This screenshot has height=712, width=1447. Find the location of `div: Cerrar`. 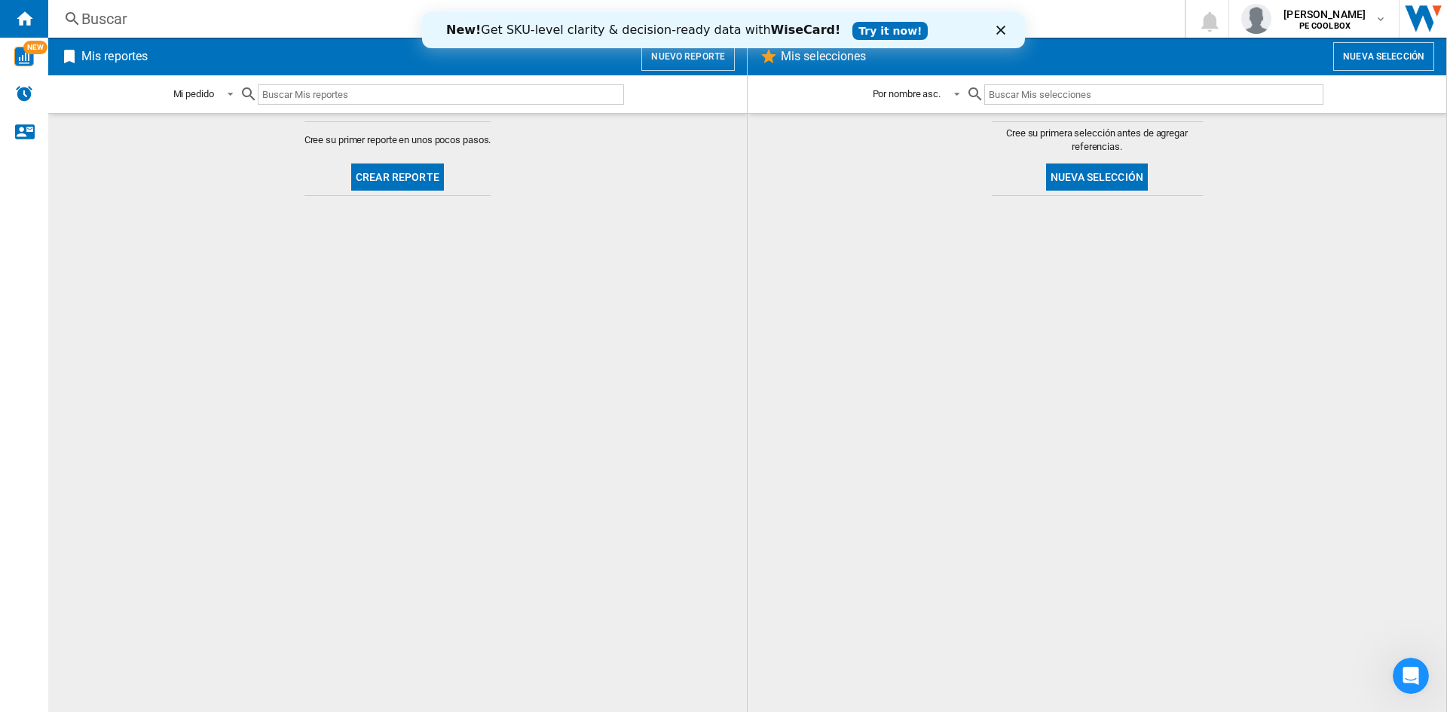

div: Cerrar is located at coordinates (582, 18).